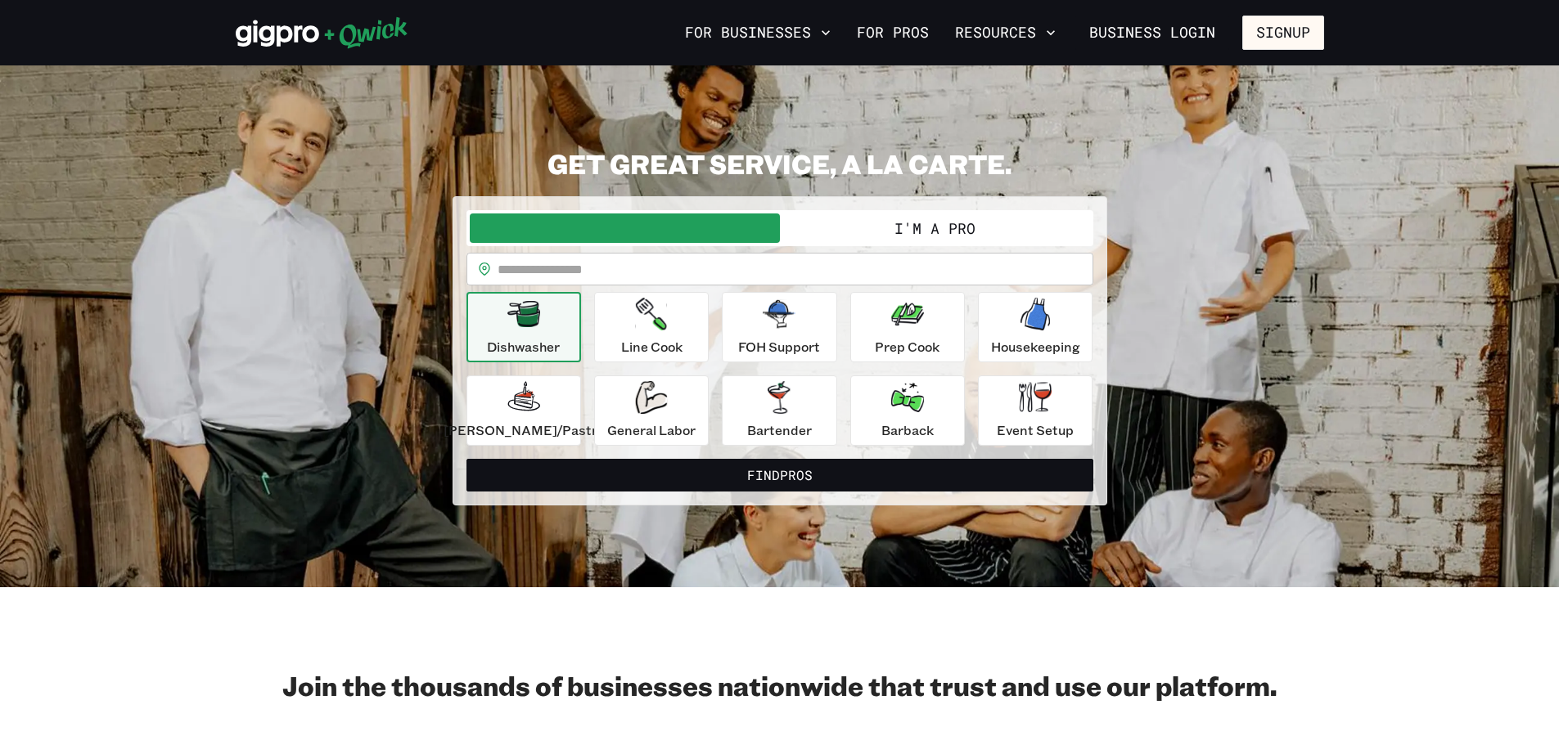 The image size is (1559, 745). I want to click on p: Event Setup, so click(1035, 430).